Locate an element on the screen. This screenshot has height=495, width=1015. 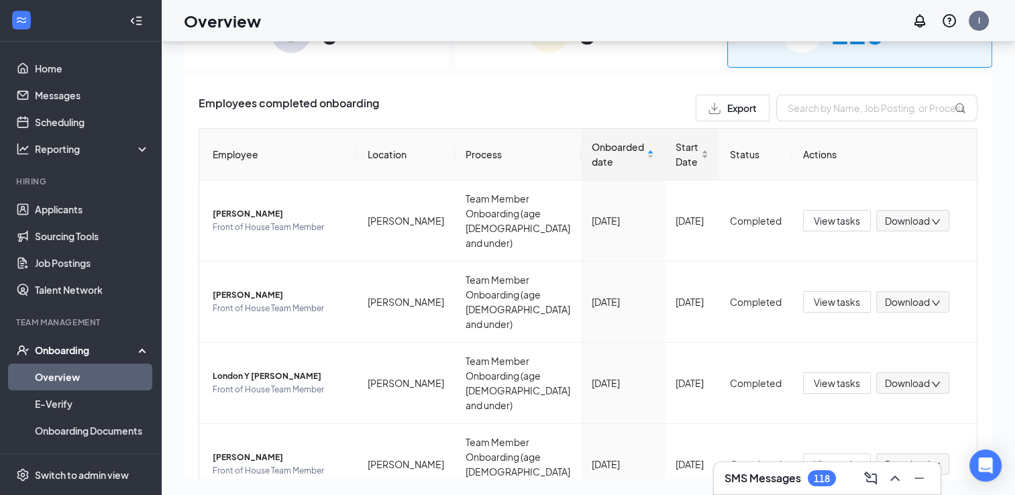
svg: Settings is located at coordinates (23, 475).